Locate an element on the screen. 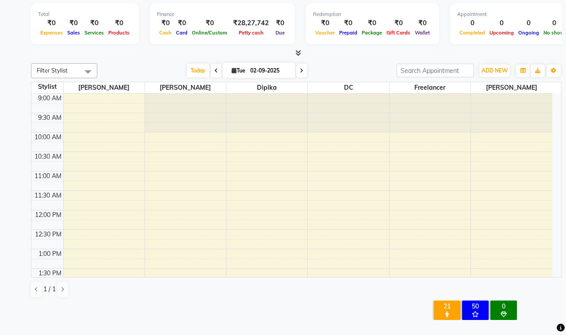 The width and height of the screenshot is (566, 335). div: 9:00 AM is located at coordinates (49, 98).